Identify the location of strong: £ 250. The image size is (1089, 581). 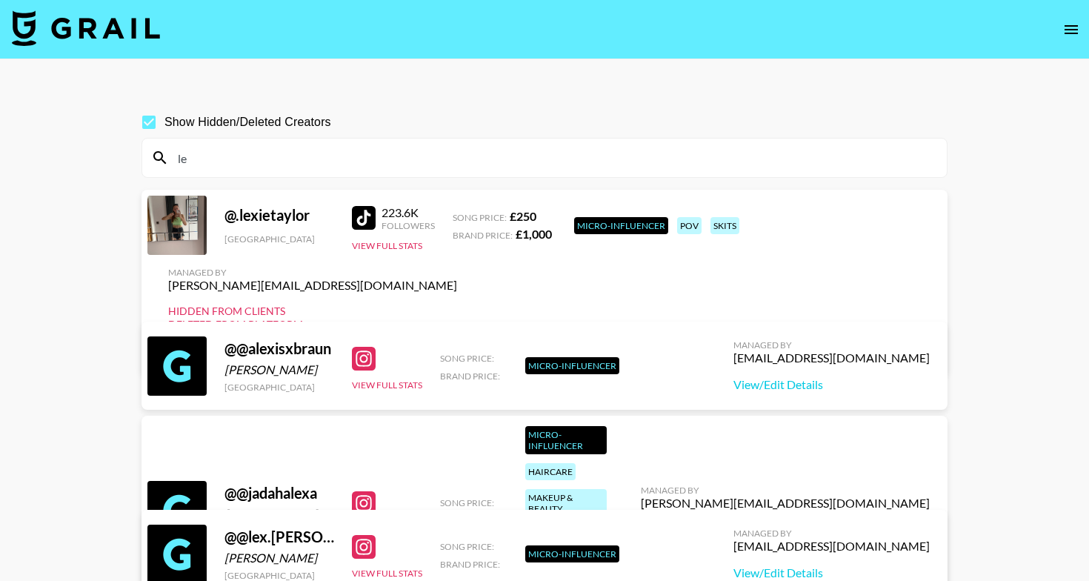
(523, 215).